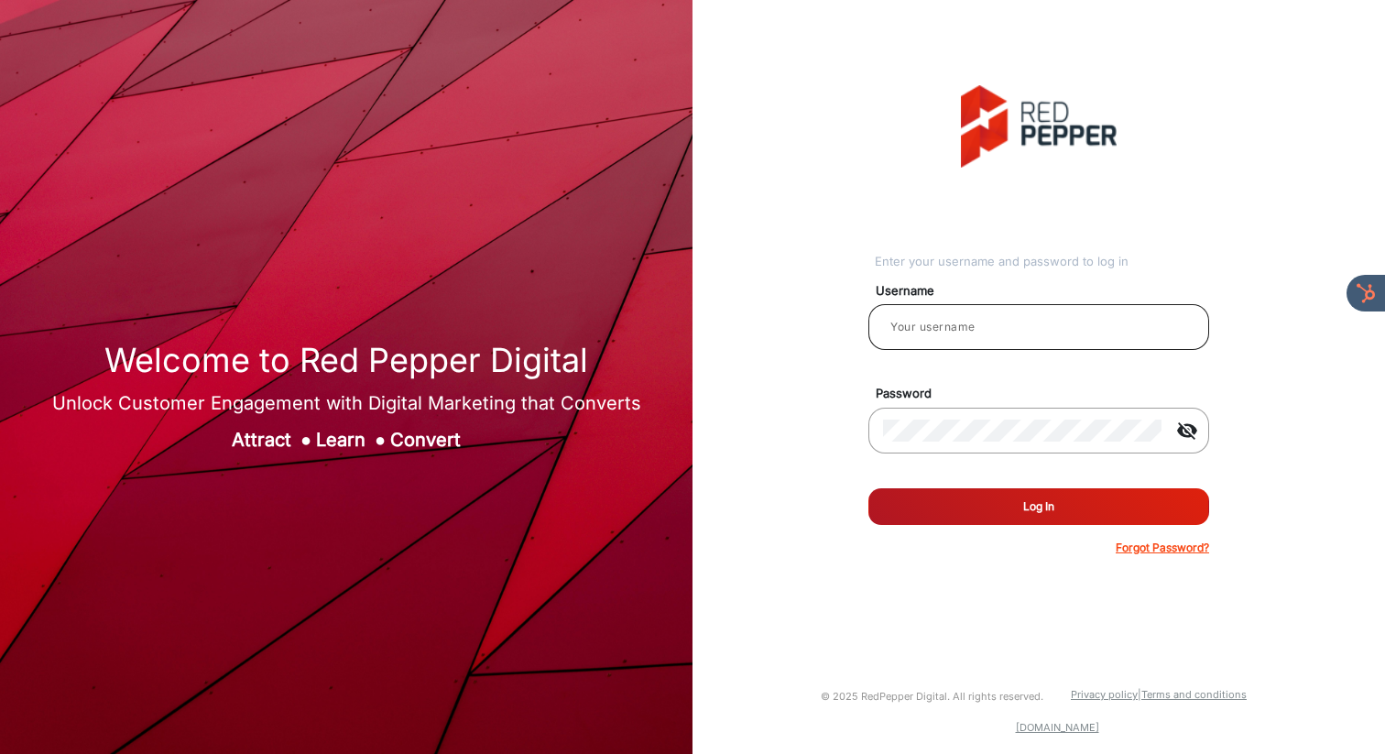 This screenshot has height=754, width=1385. What do you see at coordinates (1187, 430) in the screenshot?
I see `mat-icon: visibility_off` at bounding box center [1187, 430].